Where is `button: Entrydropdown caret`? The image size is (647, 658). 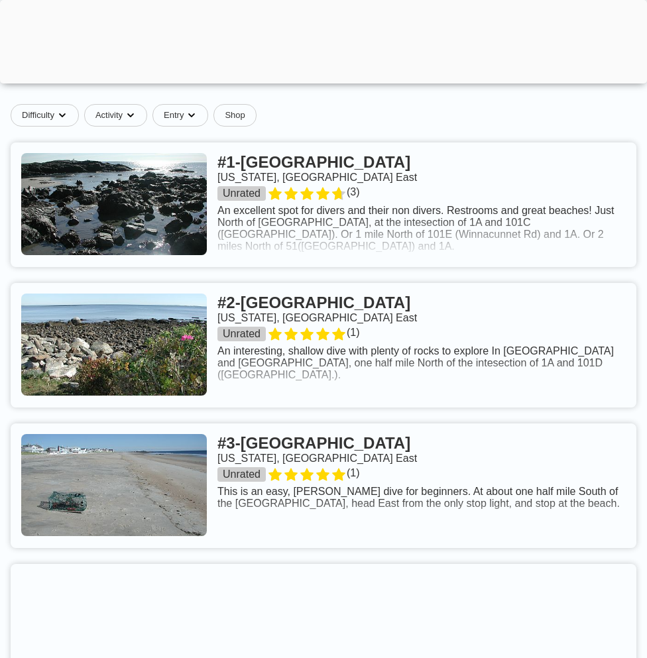
button: Entrydropdown caret is located at coordinates (183, 115).